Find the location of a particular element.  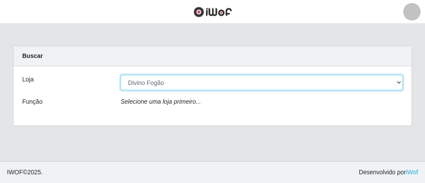

label: Função is located at coordinates (32, 101).